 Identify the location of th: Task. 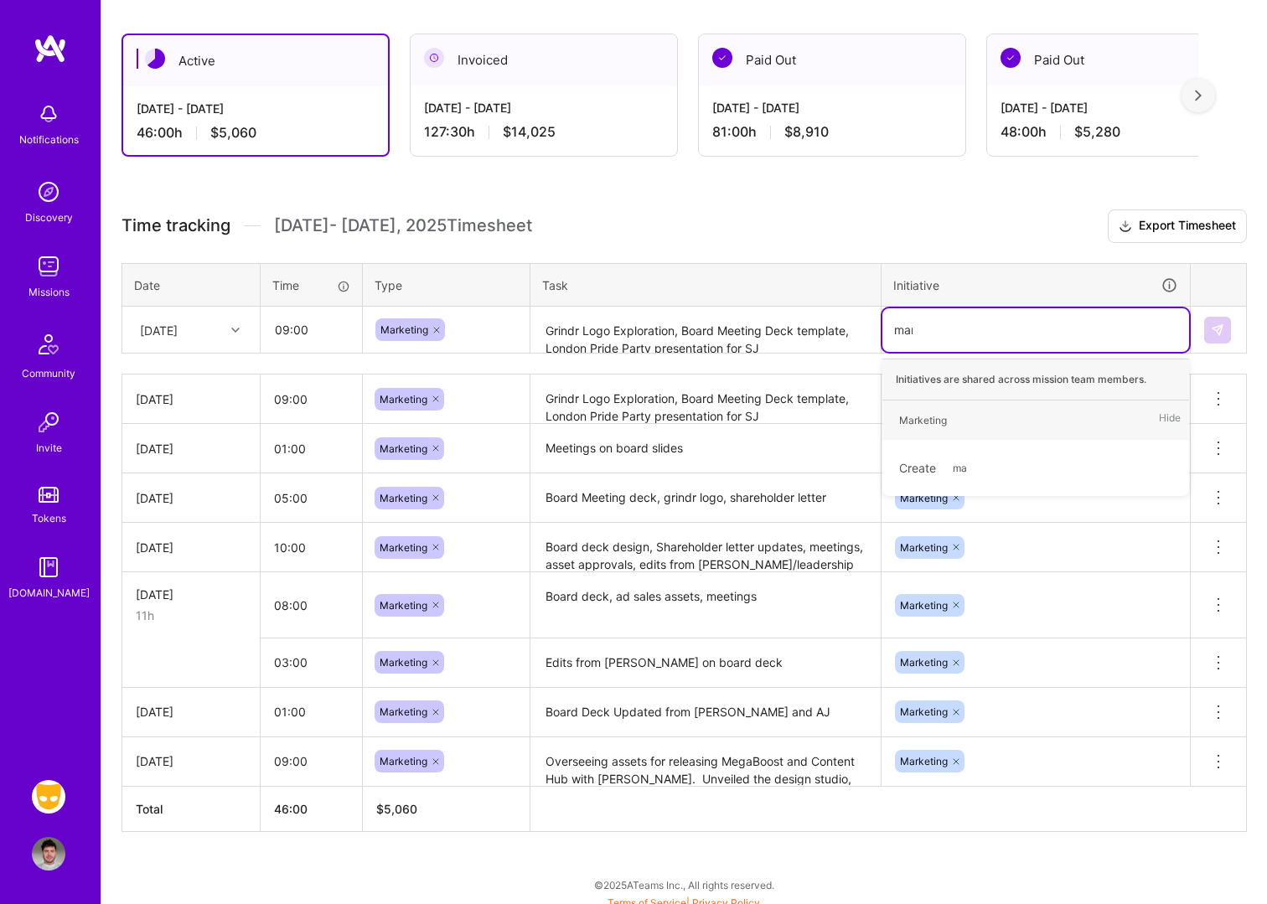
(706, 285).